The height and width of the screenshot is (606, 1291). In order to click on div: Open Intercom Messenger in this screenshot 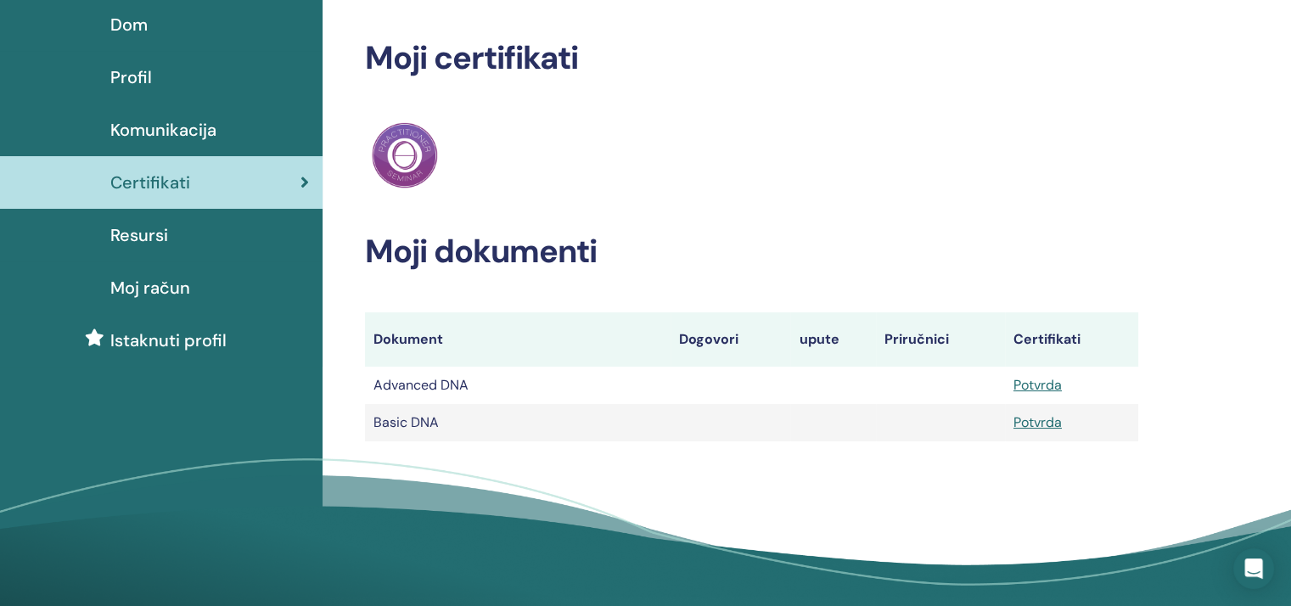, I will do `click(1253, 569)`.